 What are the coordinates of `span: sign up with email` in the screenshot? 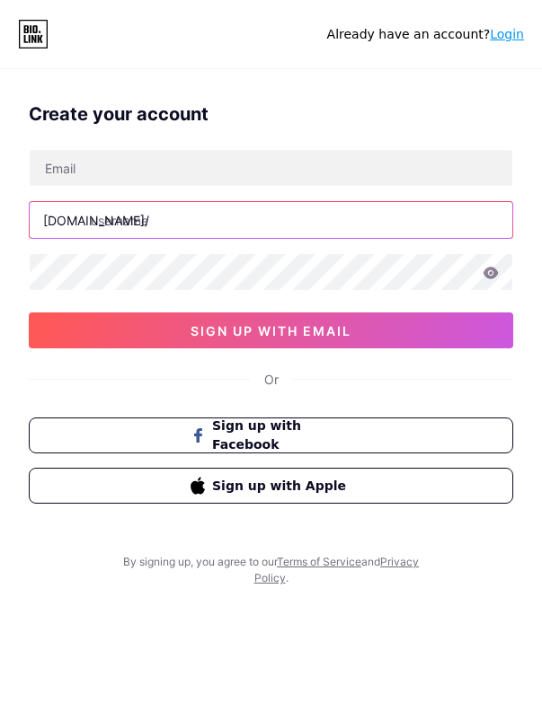 It's located at (270, 330).